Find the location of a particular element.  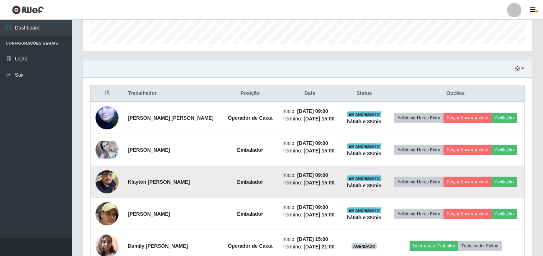

span: AGENDADO is located at coordinates (364, 246).